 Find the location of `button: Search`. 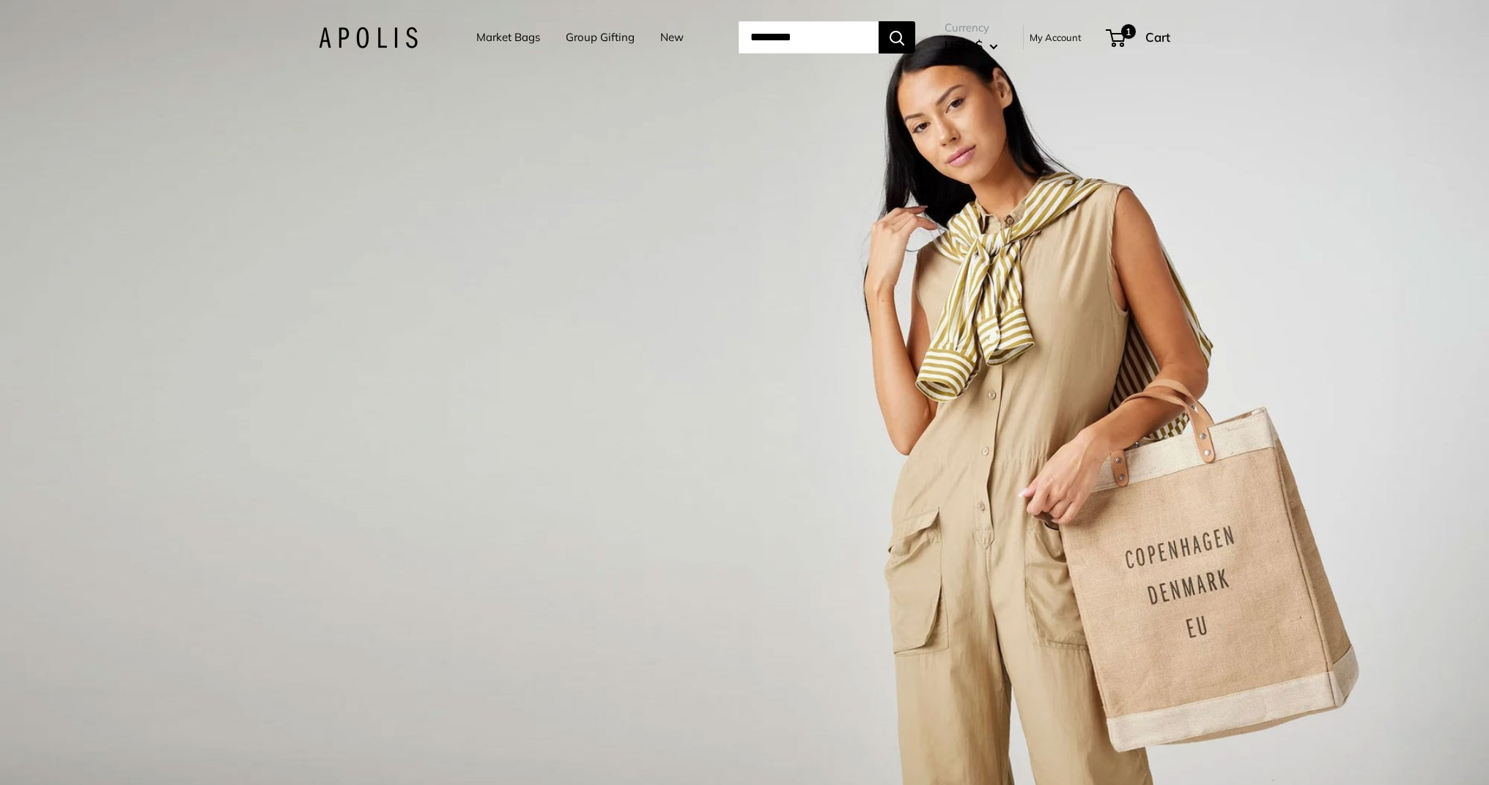

button: Search is located at coordinates (897, 37).